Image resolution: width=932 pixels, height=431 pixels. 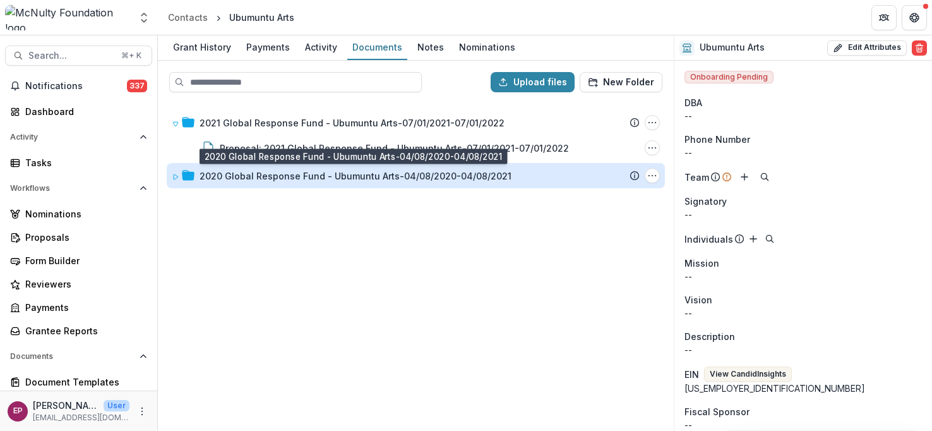 I want to click on span: Mission, so click(x=702, y=263).